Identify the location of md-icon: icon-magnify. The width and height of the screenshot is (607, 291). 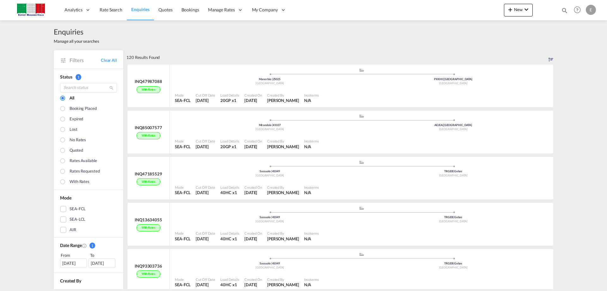
(111, 88).